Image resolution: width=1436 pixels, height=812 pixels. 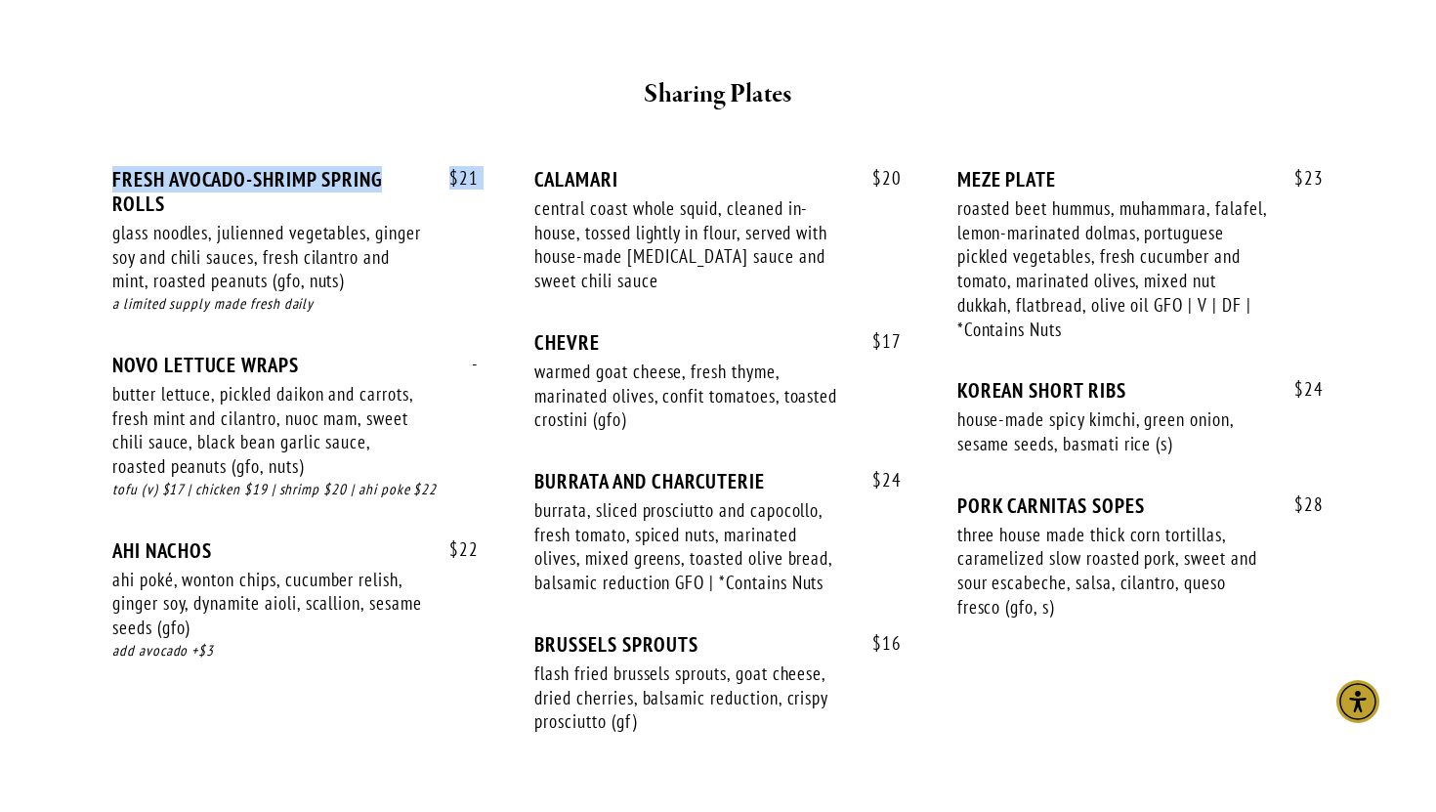 I want to click on span: 16, so click(x=877, y=643).